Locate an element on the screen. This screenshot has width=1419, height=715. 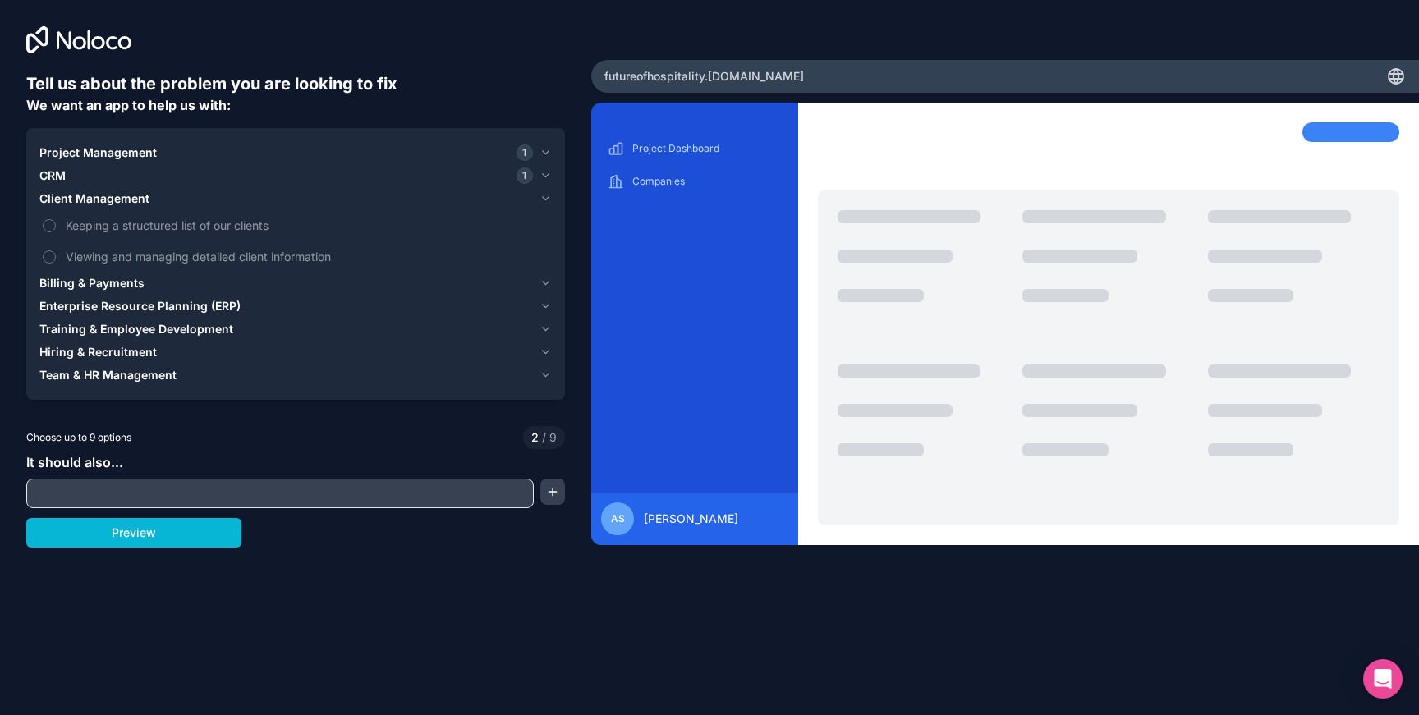
span: It should also... is located at coordinates (75, 462).